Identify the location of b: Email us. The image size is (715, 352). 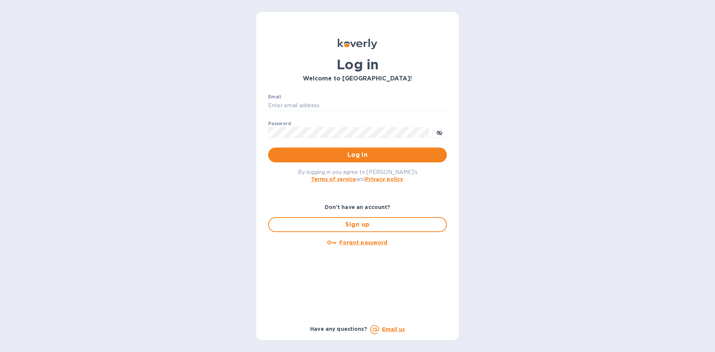
(393, 329).